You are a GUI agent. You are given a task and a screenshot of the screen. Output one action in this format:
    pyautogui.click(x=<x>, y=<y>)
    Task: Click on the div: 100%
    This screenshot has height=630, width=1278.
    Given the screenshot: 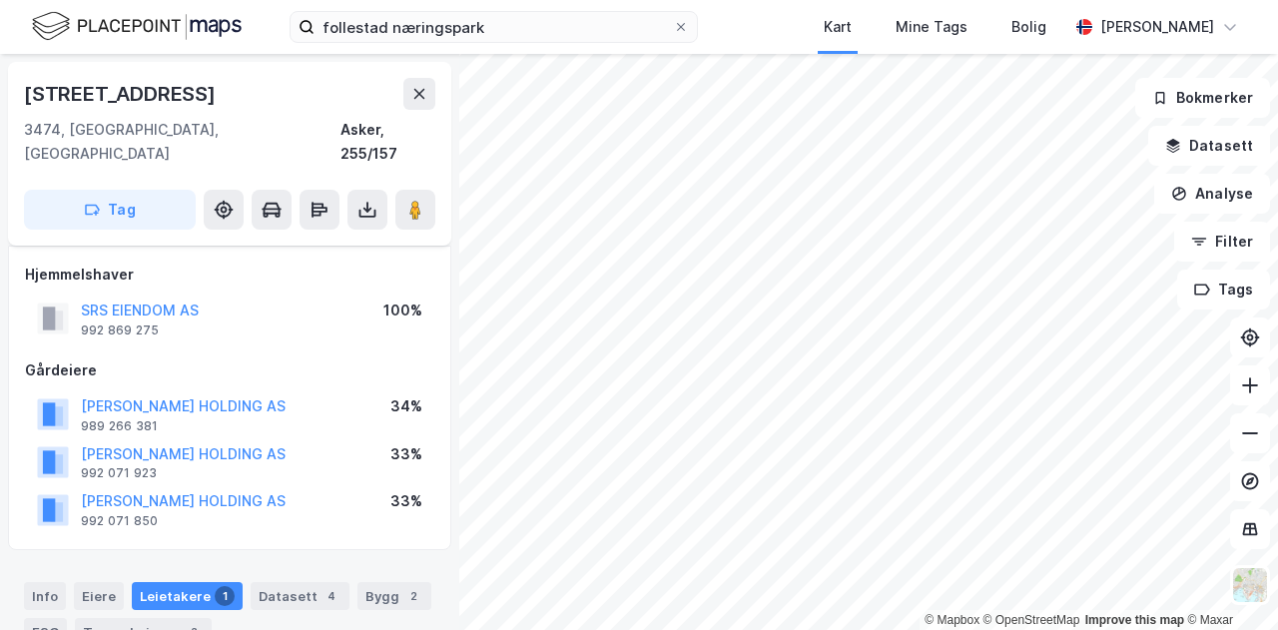 What is the action you would take?
    pyautogui.click(x=402, y=310)
    